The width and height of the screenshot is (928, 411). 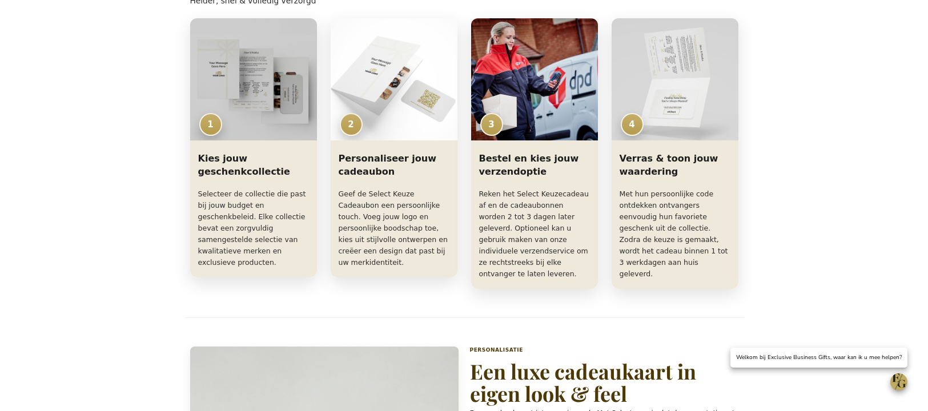 I want to click on h3: Bestel en kies jouw verzendoptie, so click(x=535, y=168).